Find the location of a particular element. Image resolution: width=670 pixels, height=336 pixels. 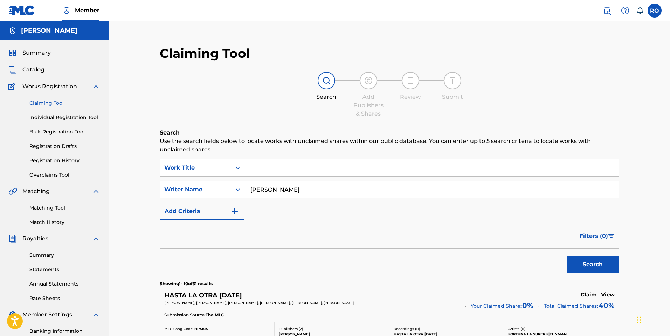

img: step indicator icon for Search is located at coordinates (326, 81).